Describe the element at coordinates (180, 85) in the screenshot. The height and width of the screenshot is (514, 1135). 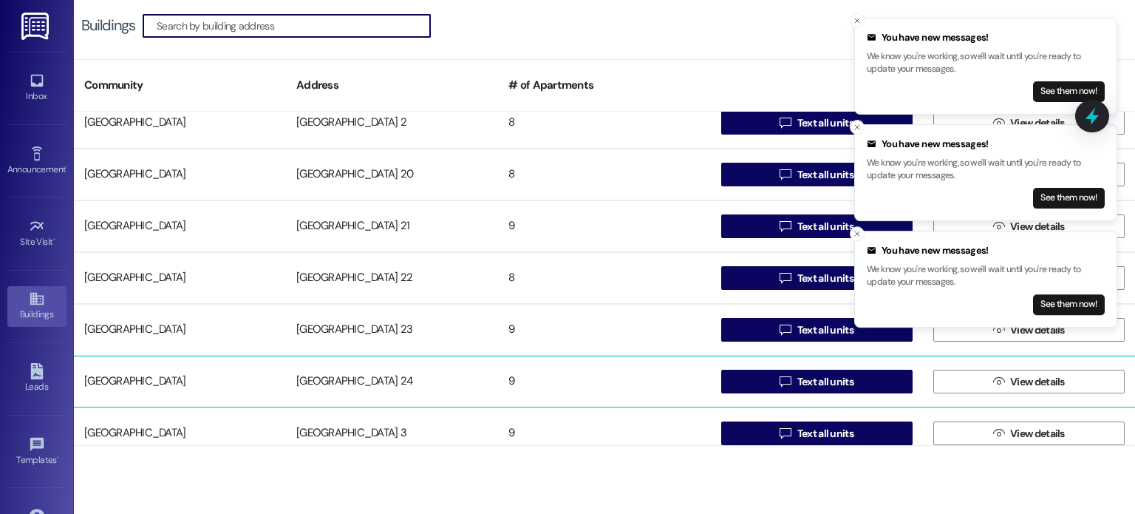
I see `div: Community` at that location.